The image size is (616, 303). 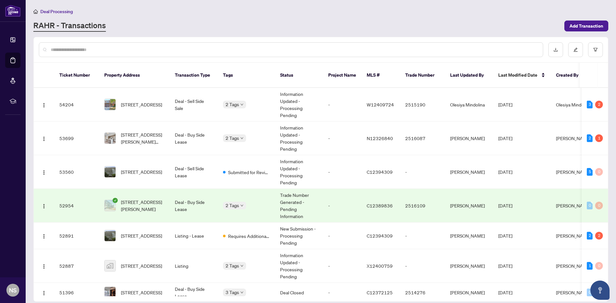 What do you see at coordinates (596, 50) in the screenshot?
I see `button: filter` at bounding box center [596, 50].